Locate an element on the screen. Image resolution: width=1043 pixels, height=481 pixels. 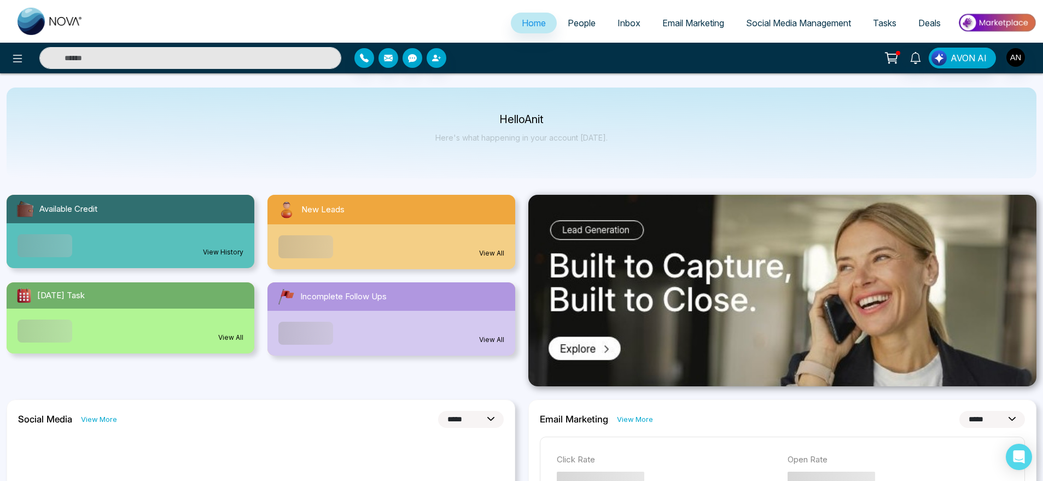
img: followUps.svg is located at coordinates (286, 297).